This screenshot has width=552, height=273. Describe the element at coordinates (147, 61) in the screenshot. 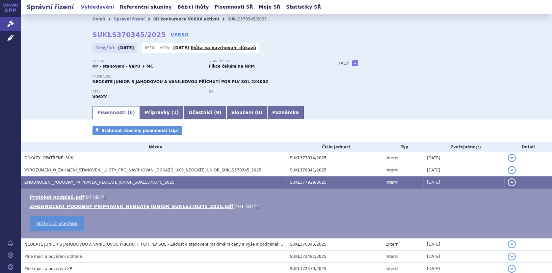

I see `p: Typ SŘ:` at that location.